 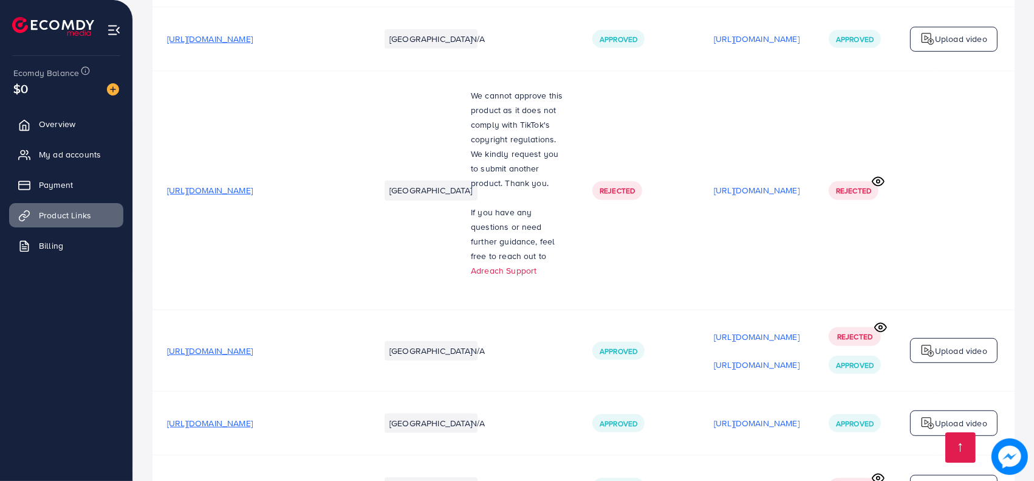 I want to click on a: Overview, so click(x=66, y=124).